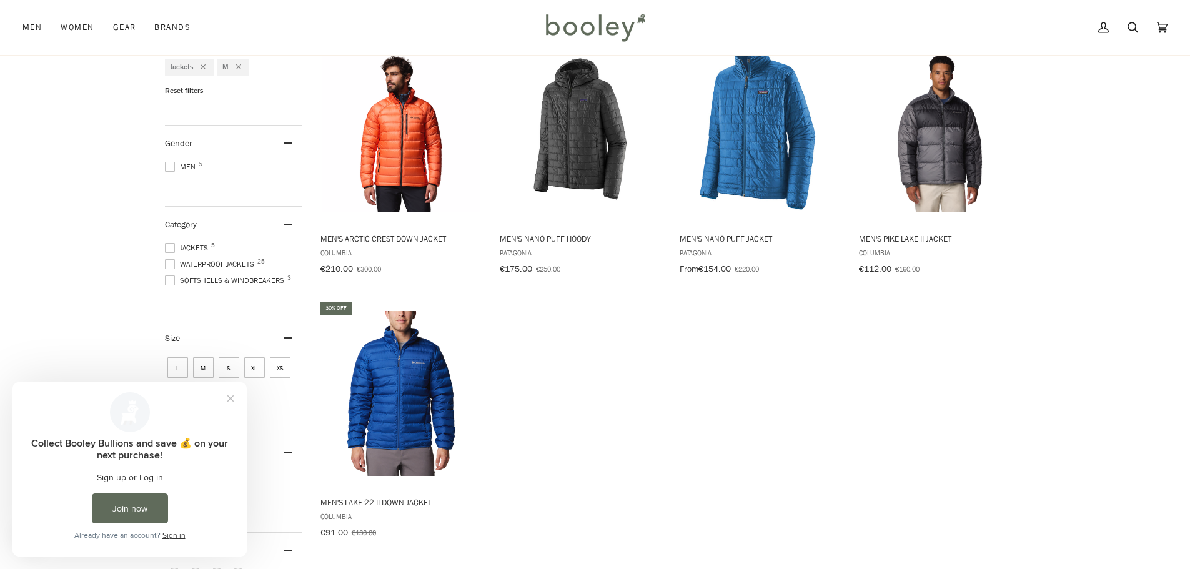 The height and width of the screenshot is (569, 1190). Describe the element at coordinates (580, 239) in the screenshot. I see `span: Men's Nano Puff Hoody` at that location.